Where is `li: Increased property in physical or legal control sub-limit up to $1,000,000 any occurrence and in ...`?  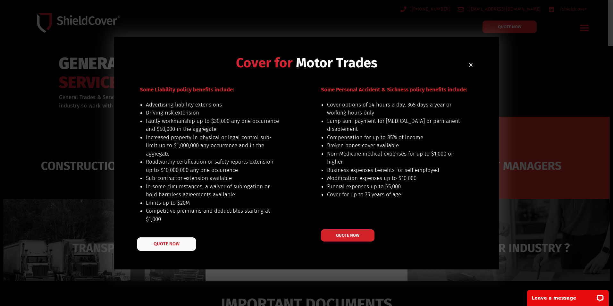
li: Increased property in physical or legal control sub-limit up to $1,000,000 any occurrence and in ... is located at coordinates (213, 146).